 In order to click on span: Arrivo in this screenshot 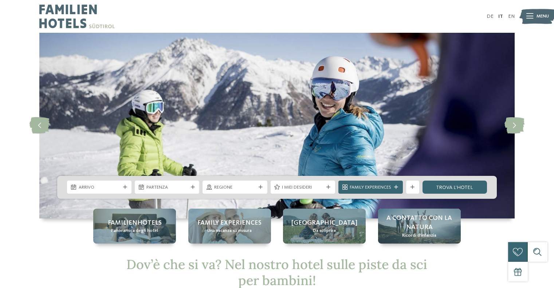, I will do `click(99, 187)`.